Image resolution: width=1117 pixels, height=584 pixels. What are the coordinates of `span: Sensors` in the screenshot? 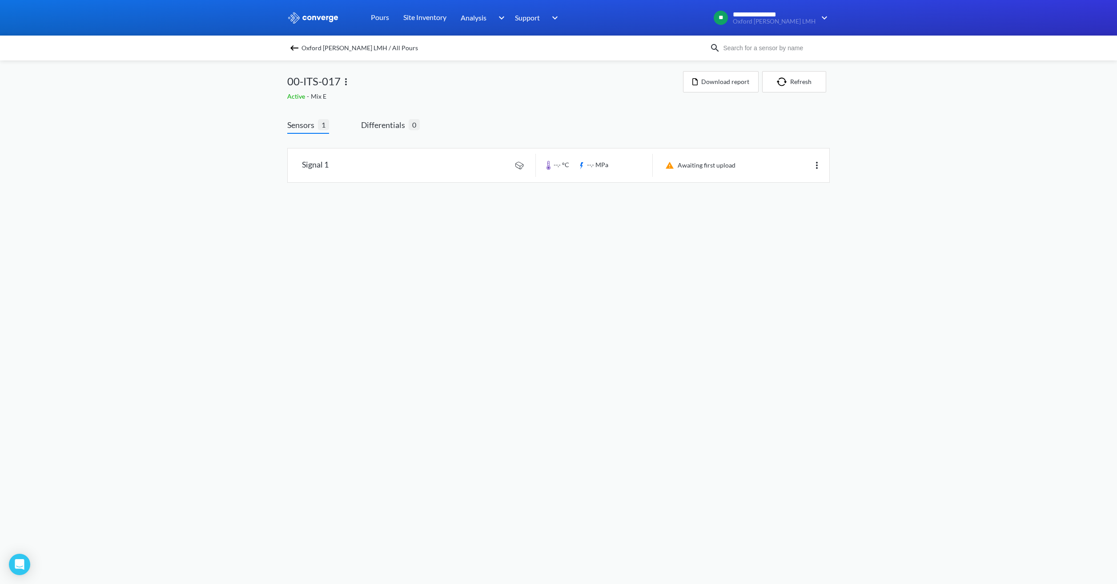 It's located at (302, 125).